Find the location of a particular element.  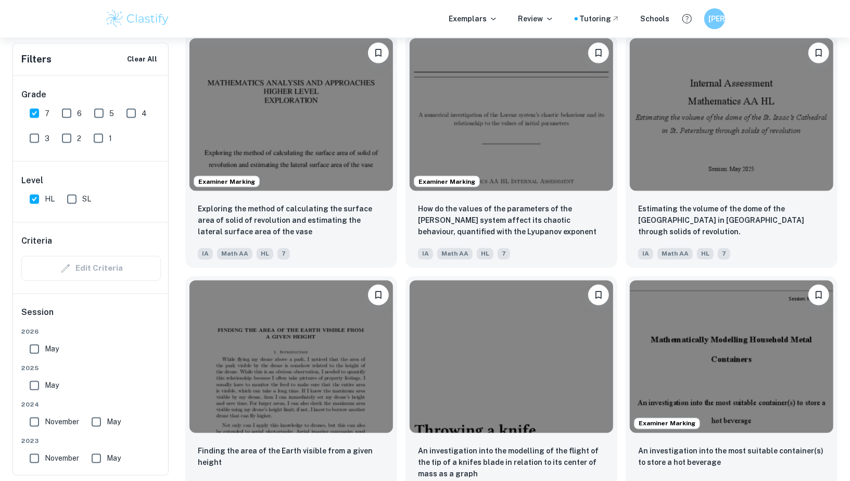

p: Review is located at coordinates (536, 19).